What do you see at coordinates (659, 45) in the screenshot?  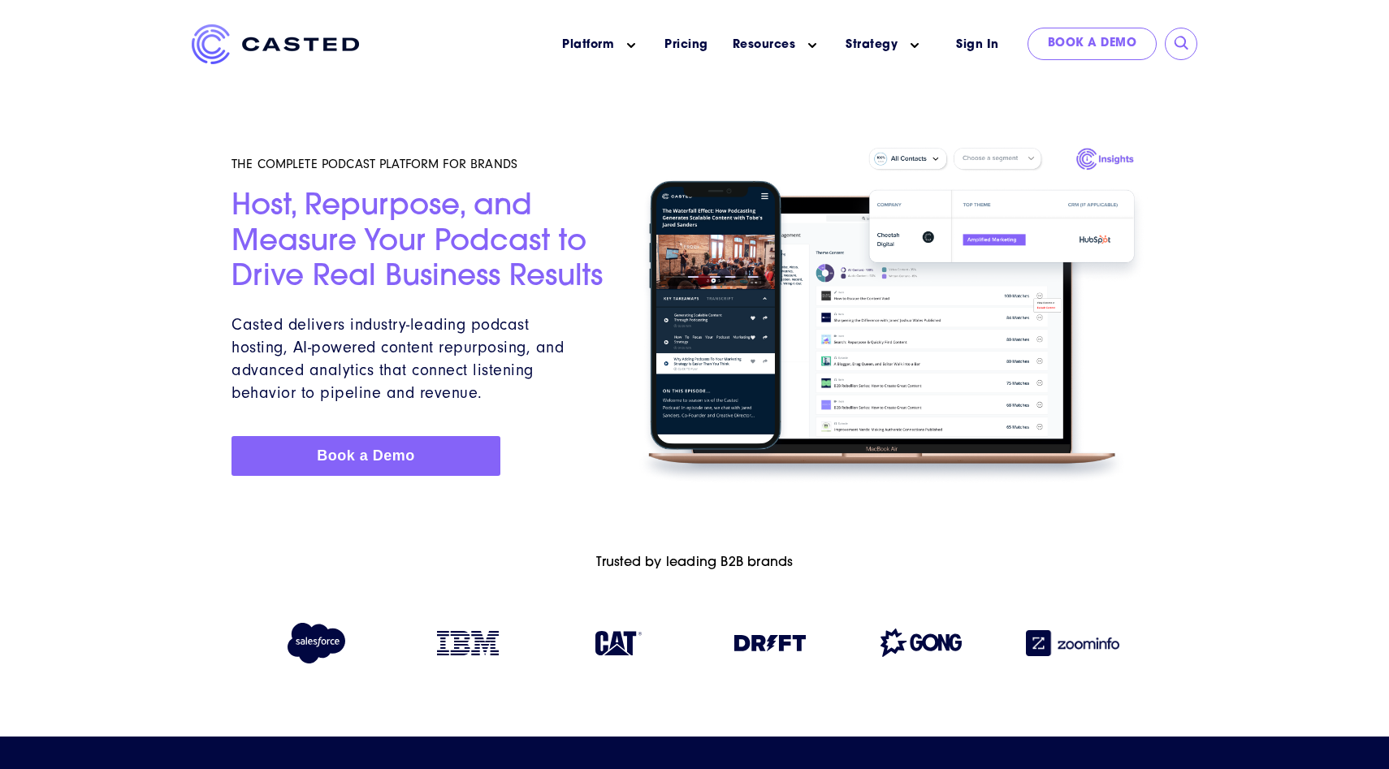 I see `nav: Main menu` at bounding box center [659, 45].